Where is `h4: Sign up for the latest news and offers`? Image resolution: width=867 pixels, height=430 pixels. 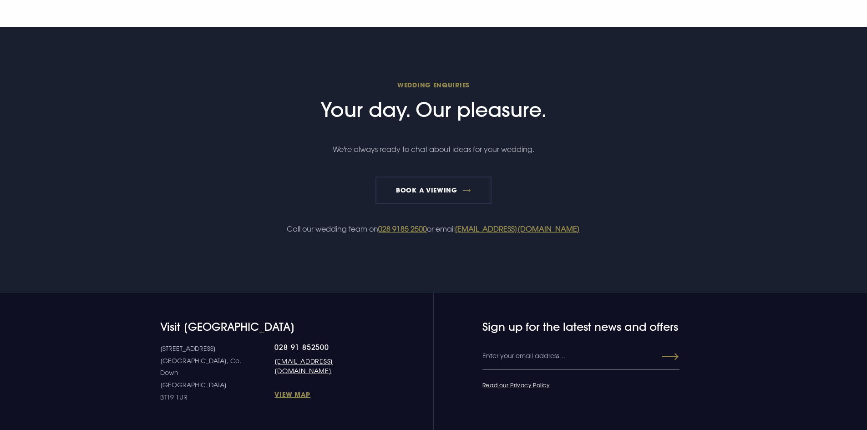
h4: Sign up for the latest news and offers is located at coordinates (563, 327).